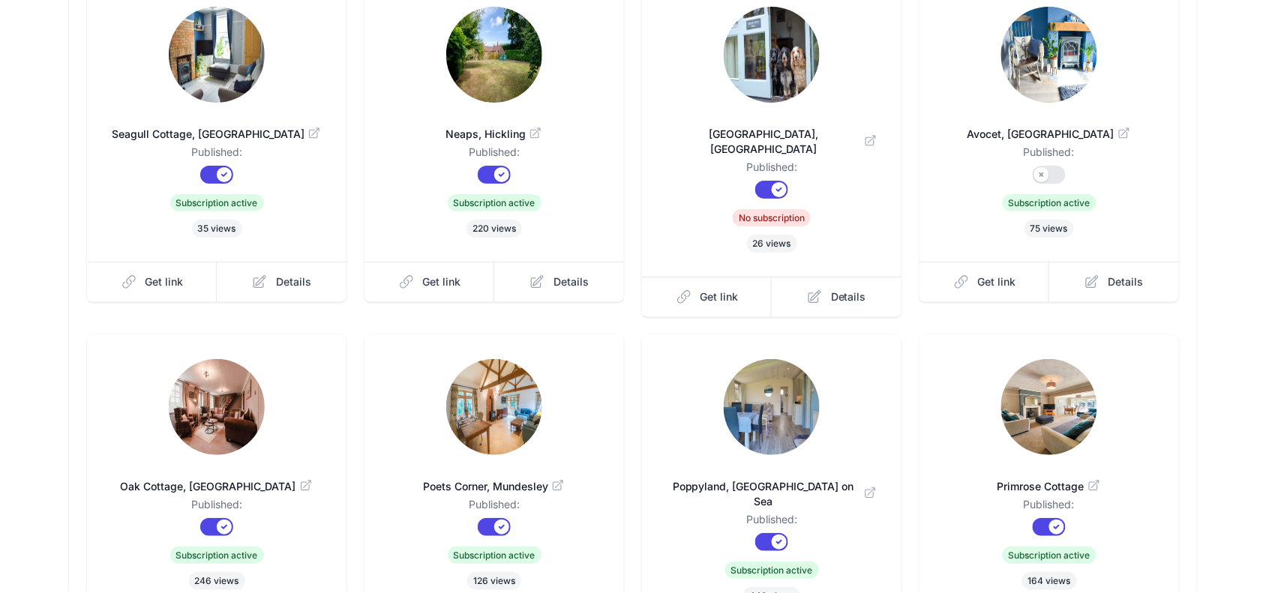 Image resolution: width=1266 pixels, height=593 pixels. What do you see at coordinates (771, 217) in the screenshot?
I see `span: No subscription` at bounding box center [771, 217].